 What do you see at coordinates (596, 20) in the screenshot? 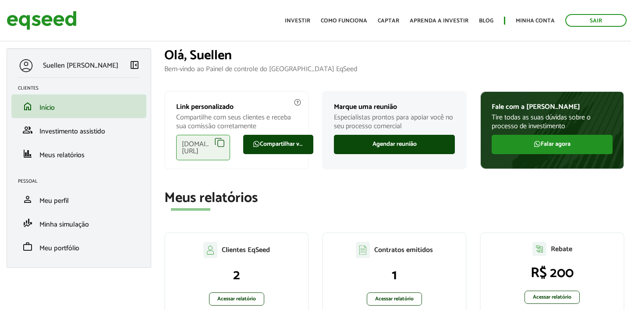
I see `a: Sair` at bounding box center [596, 20].